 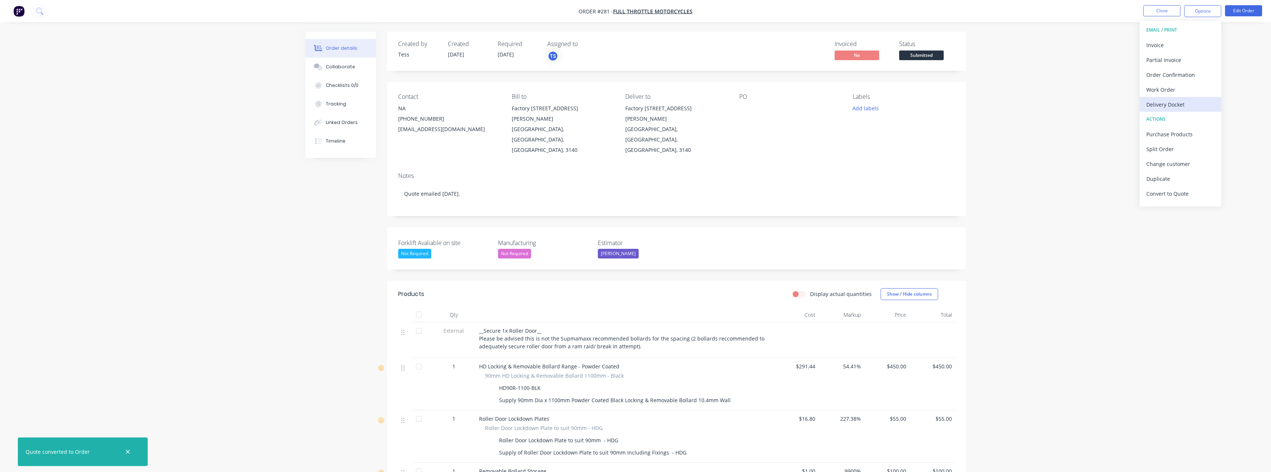 What do you see at coordinates (1181, 149) in the screenshot?
I see `button: Split Order` at bounding box center [1181, 149].